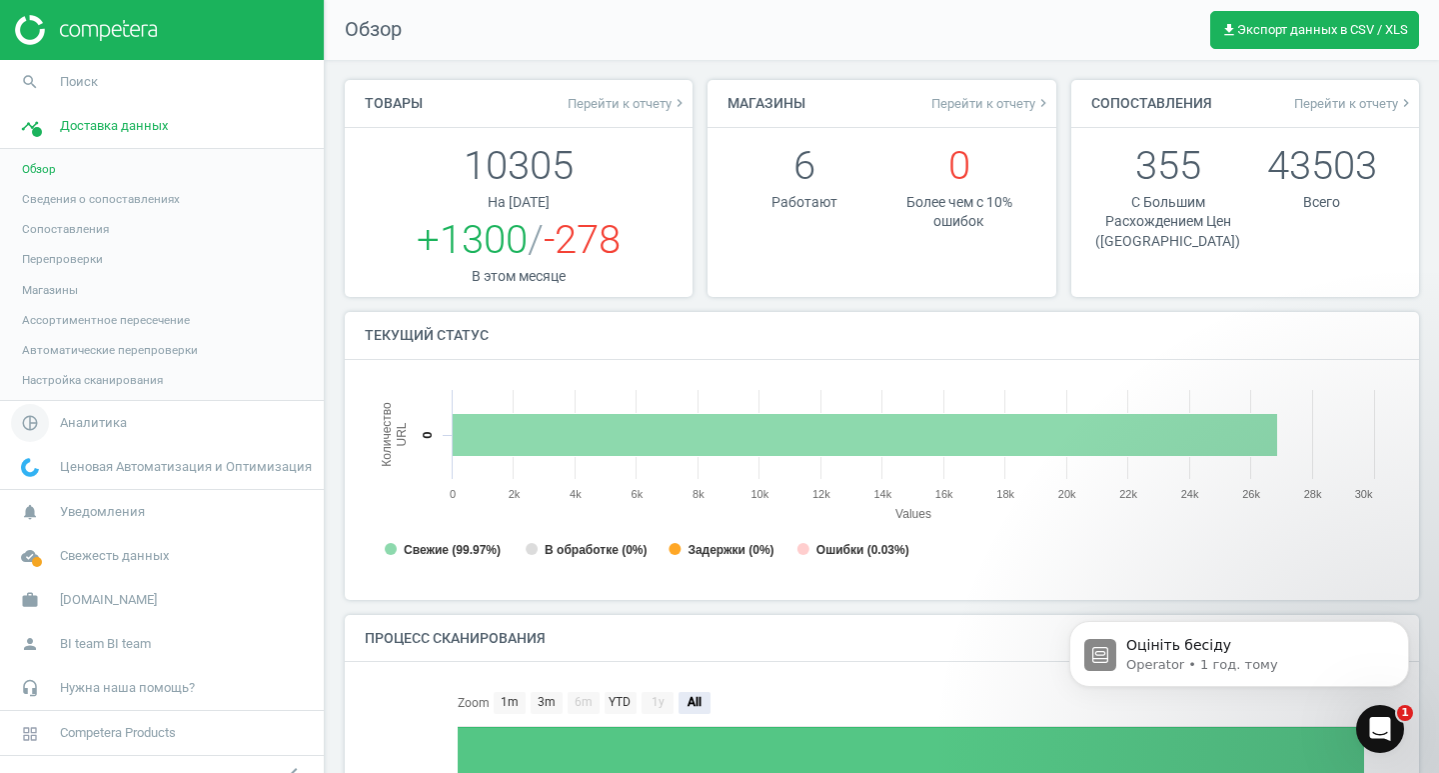  What do you see at coordinates (30, 556) in the screenshot?
I see `i: cloud_done` at bounding box center [30, 556].